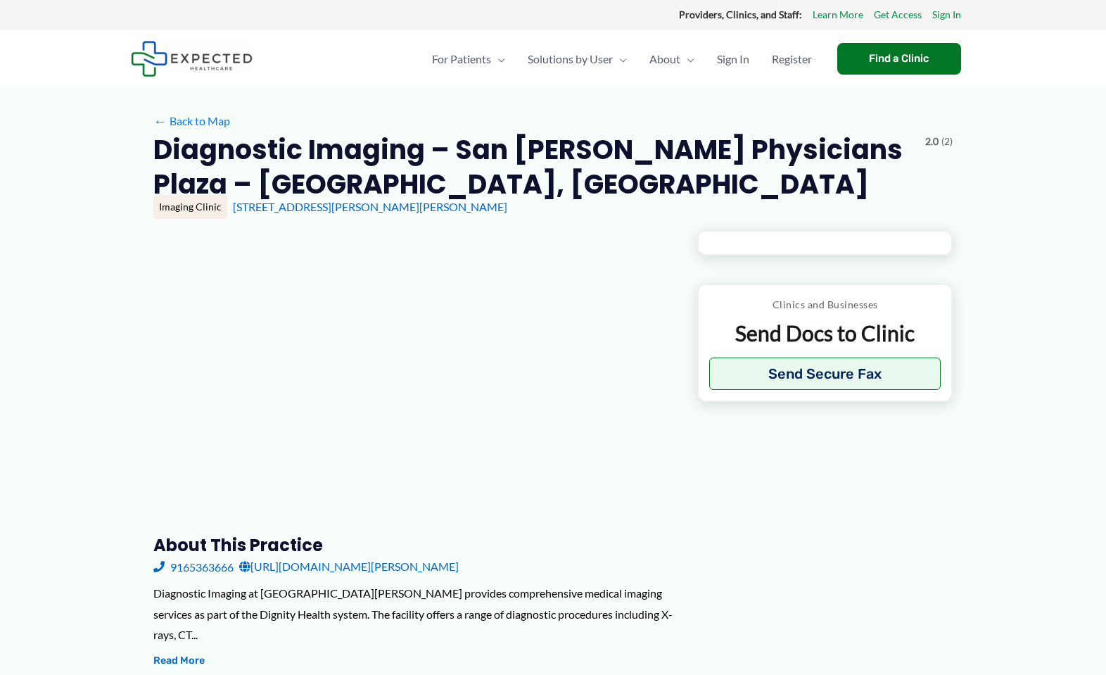 The image size is (1106, 675). Describe the element at coordinates (577, 59) in the screenshot. I see `a: Solutions by UserMenu Toggle` at that location.